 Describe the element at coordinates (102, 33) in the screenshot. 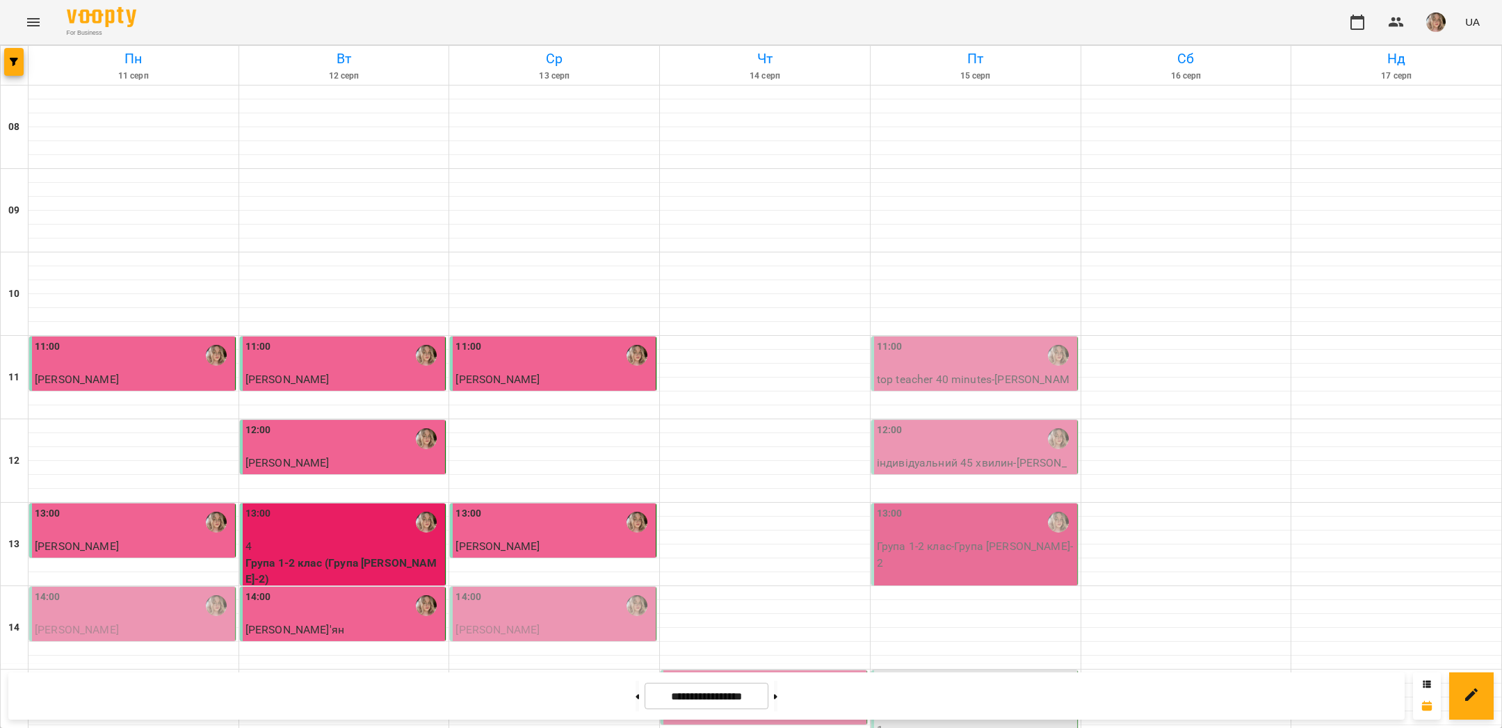

I see `span: For Business` at that location.